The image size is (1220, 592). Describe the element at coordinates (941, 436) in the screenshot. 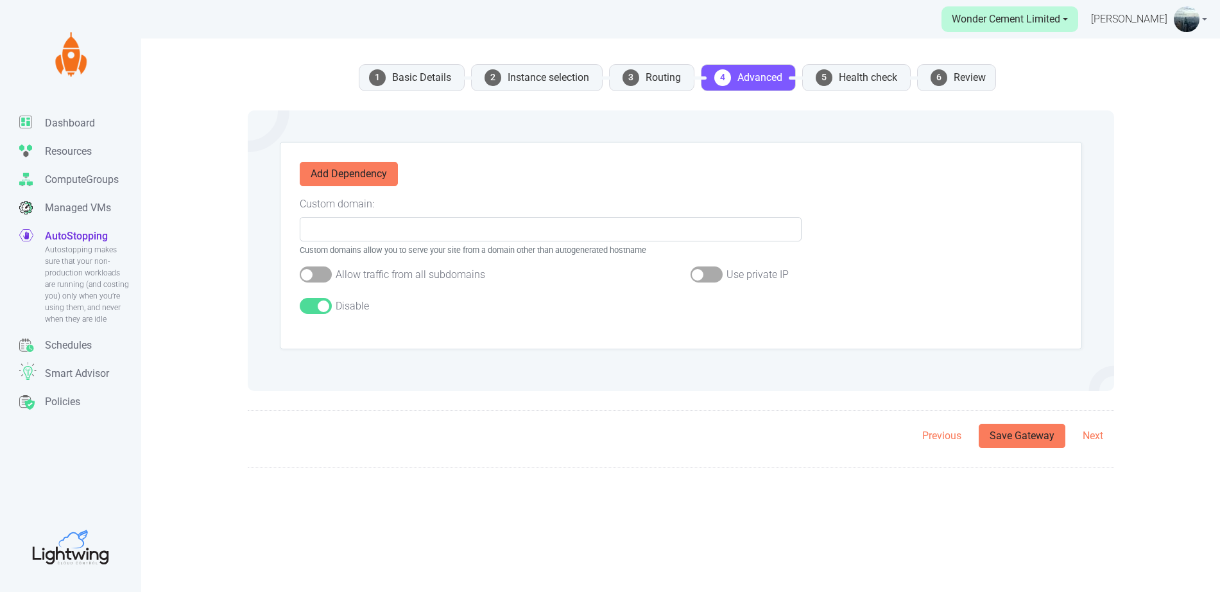

I see `button: Previous` at that location.